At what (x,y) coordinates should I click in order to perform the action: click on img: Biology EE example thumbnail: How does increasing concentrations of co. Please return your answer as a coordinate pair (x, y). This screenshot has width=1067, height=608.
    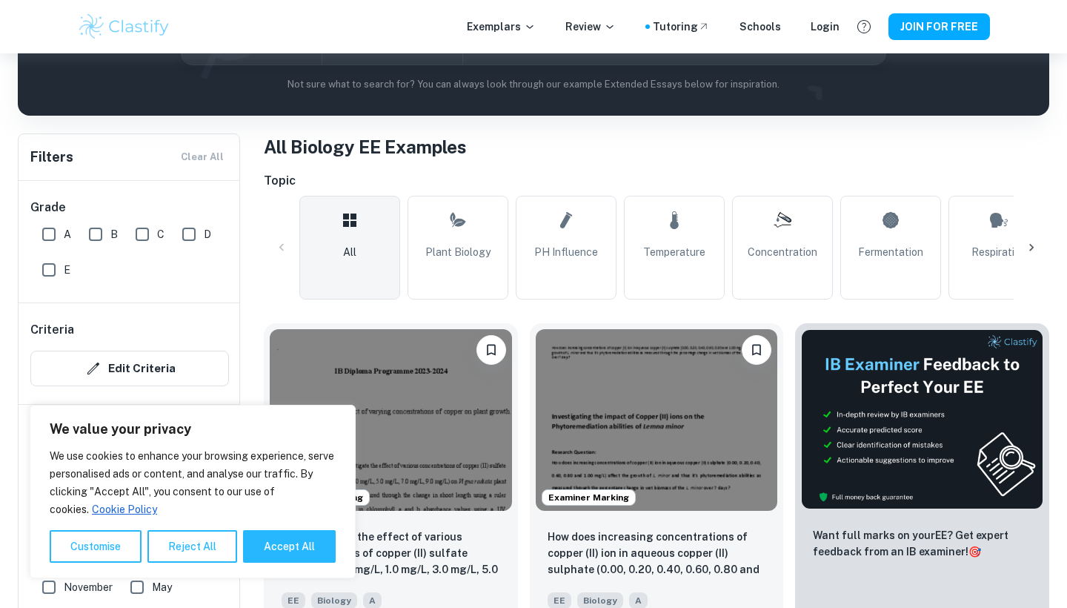
    Looking at the image, I should click on (657, 419).